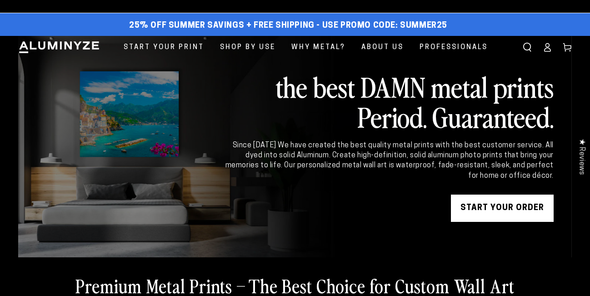 This screenshot has width=590, height=296. What do you see at coordinates (164, 47) in the screenshot?
I see `a: Start Your Print` at bounding box center [164, 47].